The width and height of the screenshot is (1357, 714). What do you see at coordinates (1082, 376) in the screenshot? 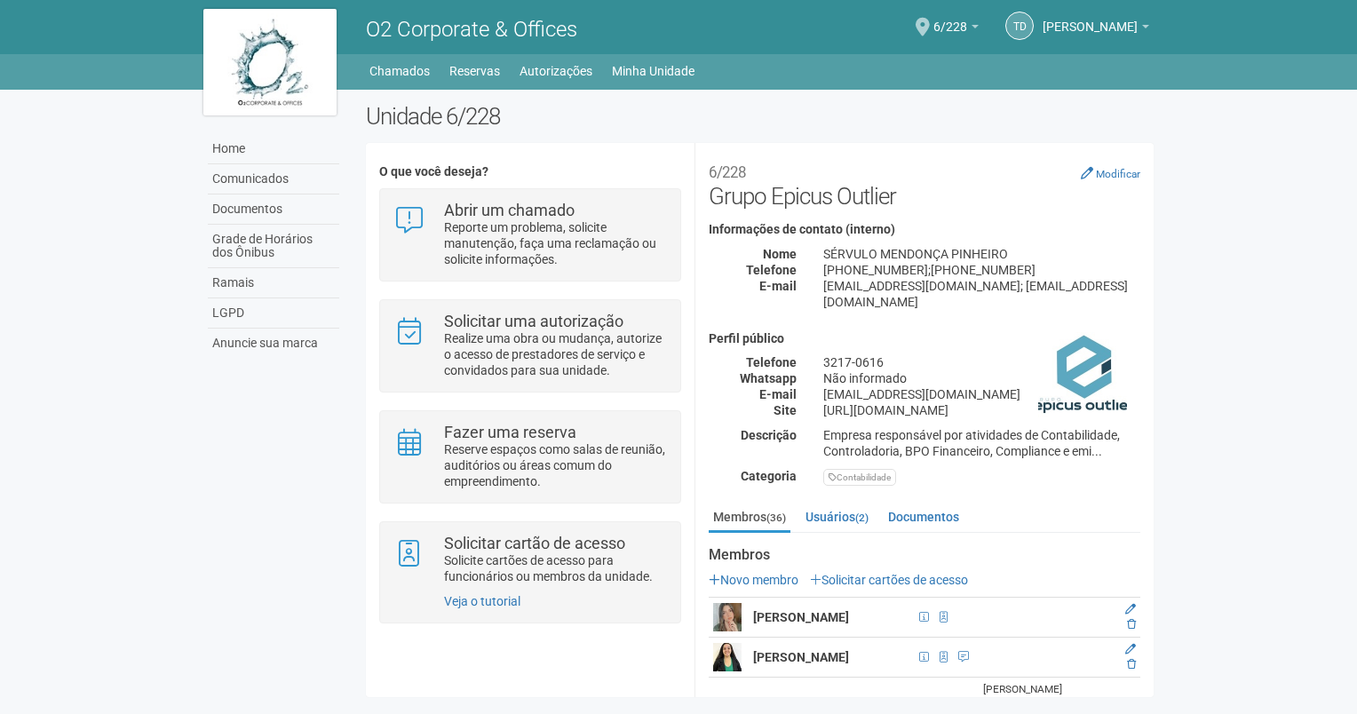
I see `img: business.png` at bounding box center [1082, 376].